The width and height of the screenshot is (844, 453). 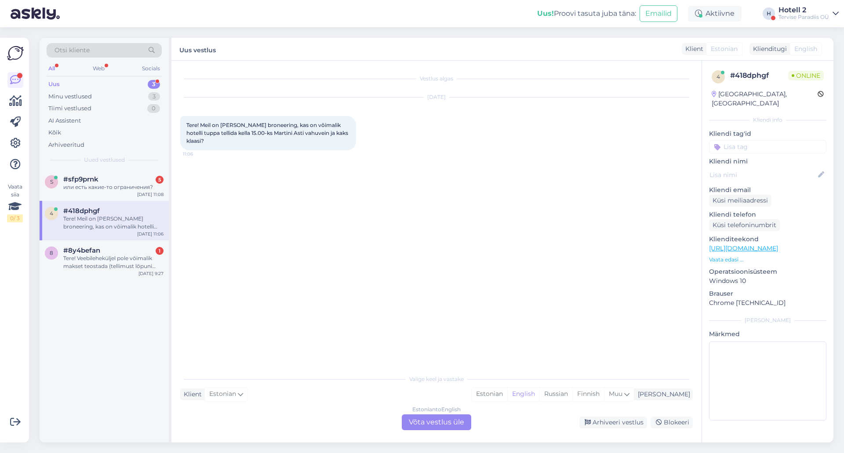 What do you see at coordinates (768, 281) in the screenshot?
I see `p: Windows 10` at bounding box center [768, 281].